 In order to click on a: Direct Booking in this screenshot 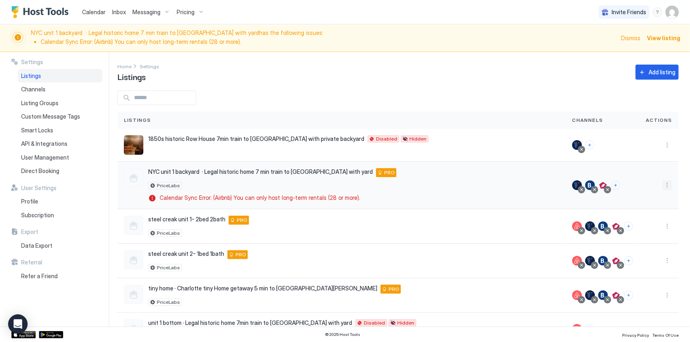, I will do `click(60, 171)`.